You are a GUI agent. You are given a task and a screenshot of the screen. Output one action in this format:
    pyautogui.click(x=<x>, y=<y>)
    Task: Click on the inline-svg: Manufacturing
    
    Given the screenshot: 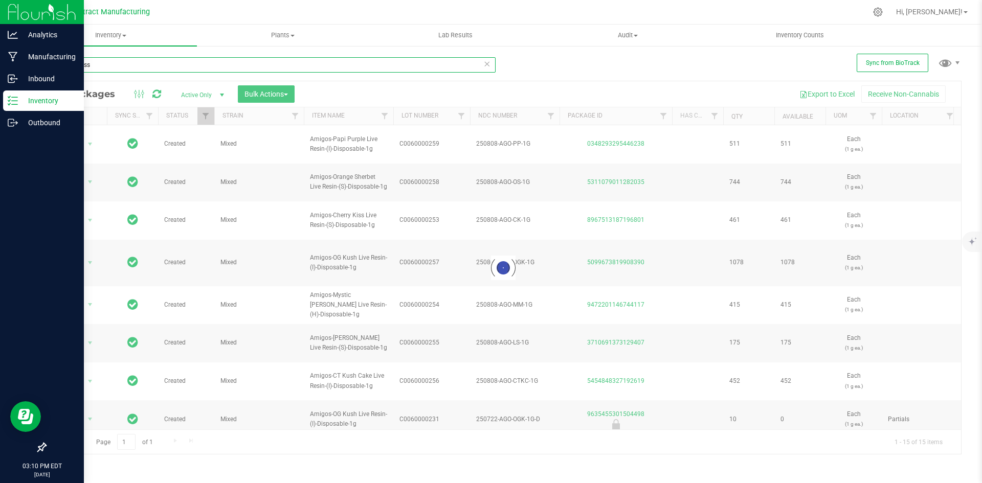 What is the action you would take?
    pyautogui.click(x=13, y=57)
    